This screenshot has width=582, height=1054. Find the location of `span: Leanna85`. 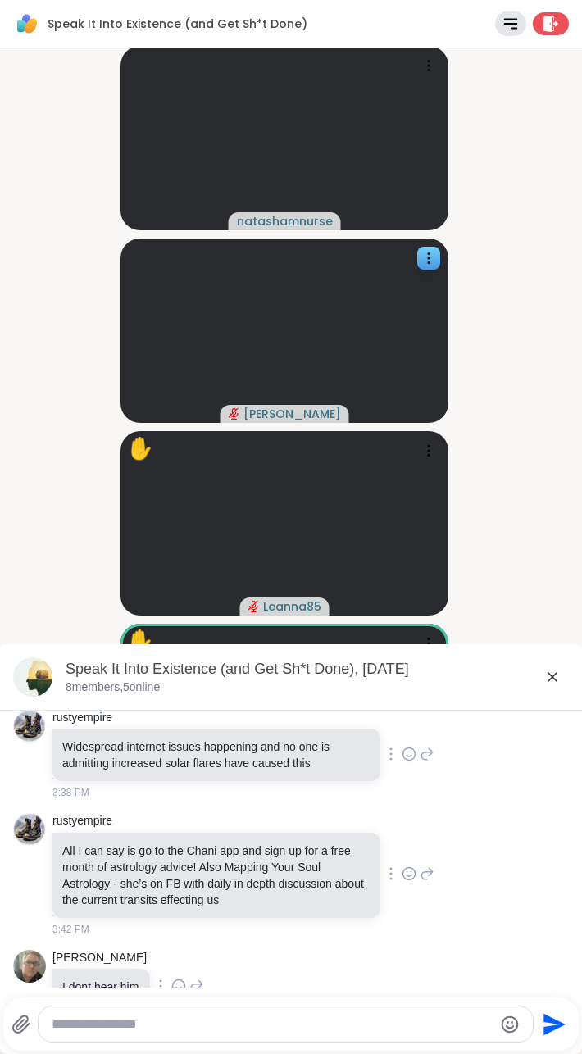

span: Leanna85 is located at coordinates (292, 607).